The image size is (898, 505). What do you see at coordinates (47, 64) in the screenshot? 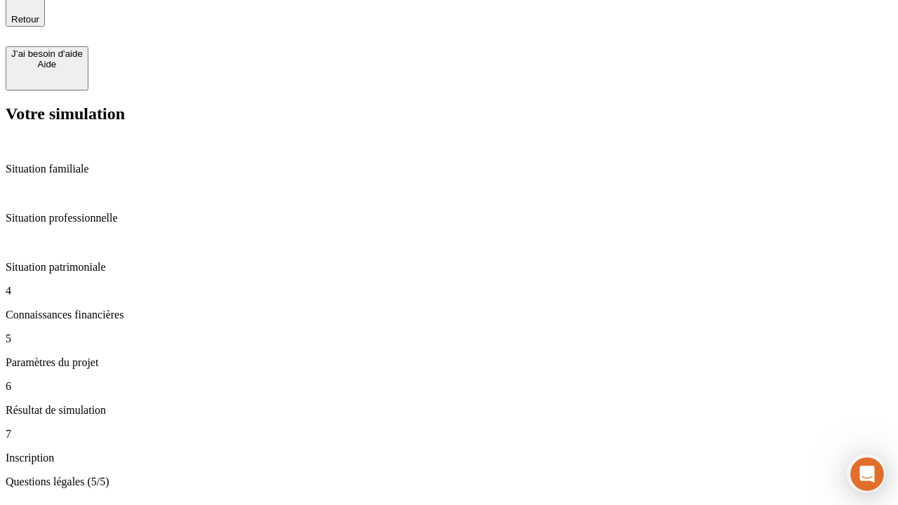
I see `div: Aide` at bounding box center [47, 64].